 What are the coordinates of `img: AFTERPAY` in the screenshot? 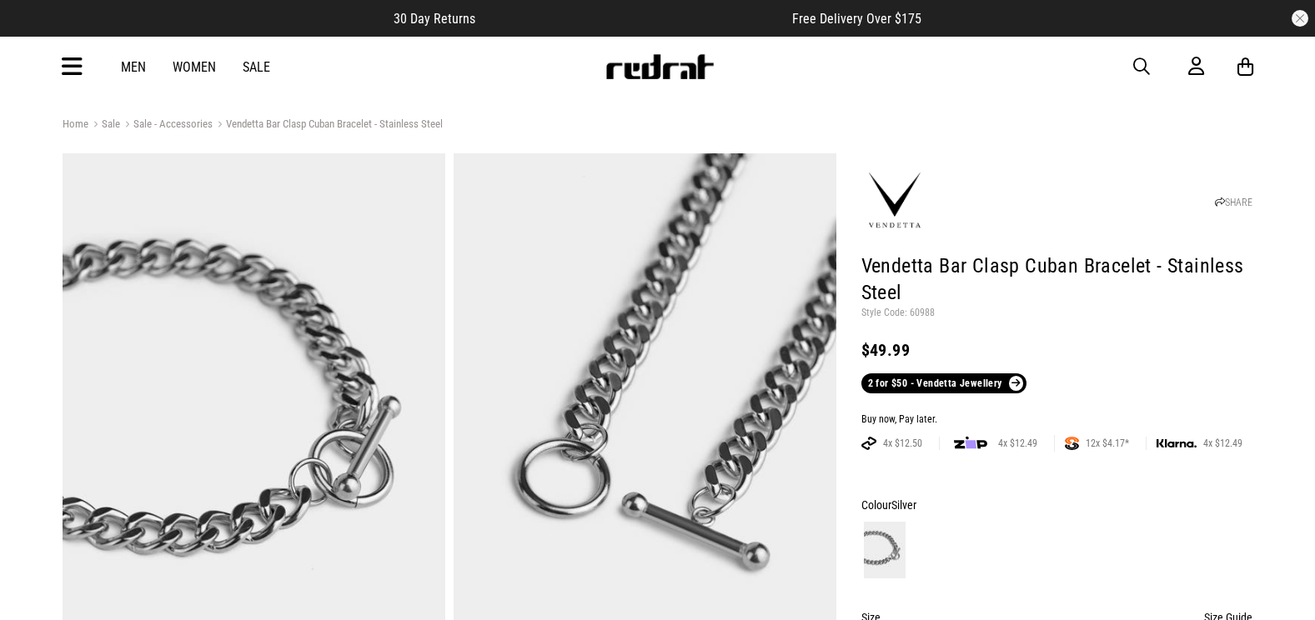 It's located at (869, 444).